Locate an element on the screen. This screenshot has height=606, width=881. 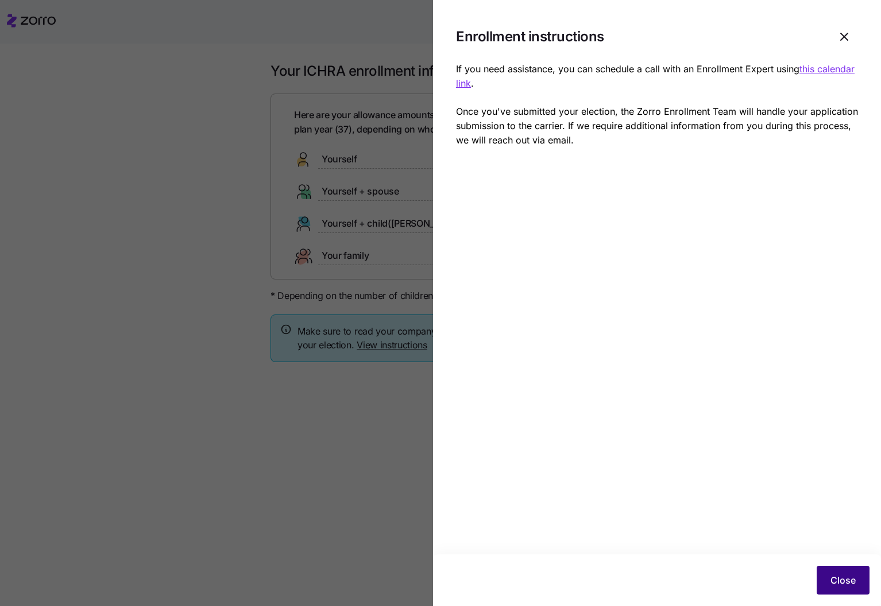
span: Close is located at coordinates (843, 581).